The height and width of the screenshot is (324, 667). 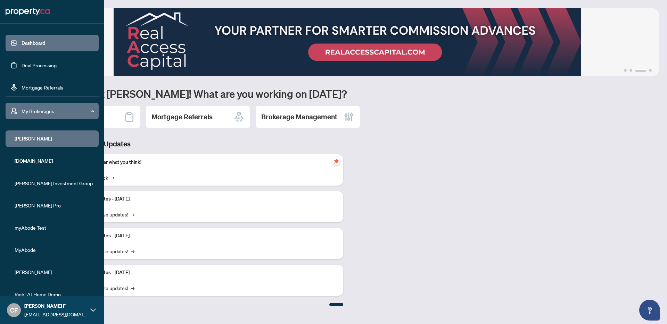 I want to click on h3: Brokerage & Industry Updates, so click(x=190, y=144).